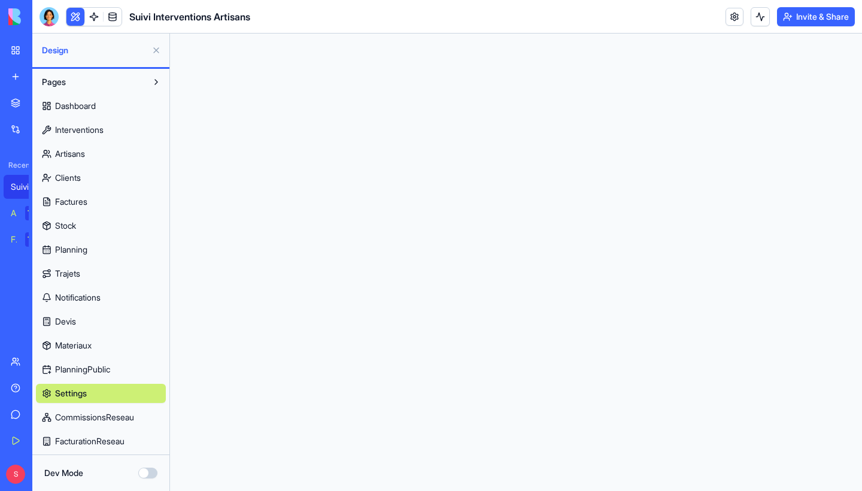 This screenshot has width=862, height=491. Describe the element at coordinates (816, 17) in the screenshot. I see `button: Invite & Share` at that location.